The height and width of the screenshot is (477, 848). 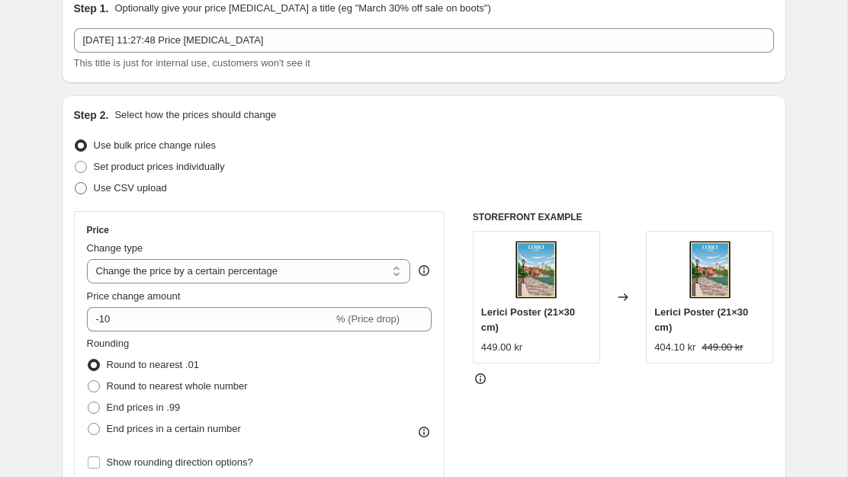 What do you see at coordinates (210, 320) in the screenshot?
I see `input: -15` at bounding box center [210, 320].